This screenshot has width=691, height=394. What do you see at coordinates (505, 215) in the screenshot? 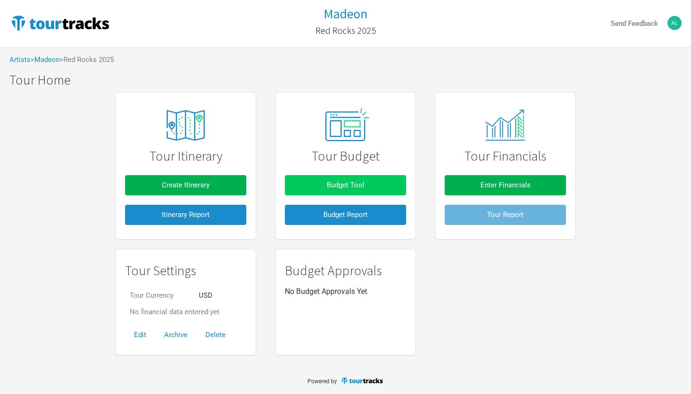
I see `a: Tour Report` at bounding box center [505, 215].